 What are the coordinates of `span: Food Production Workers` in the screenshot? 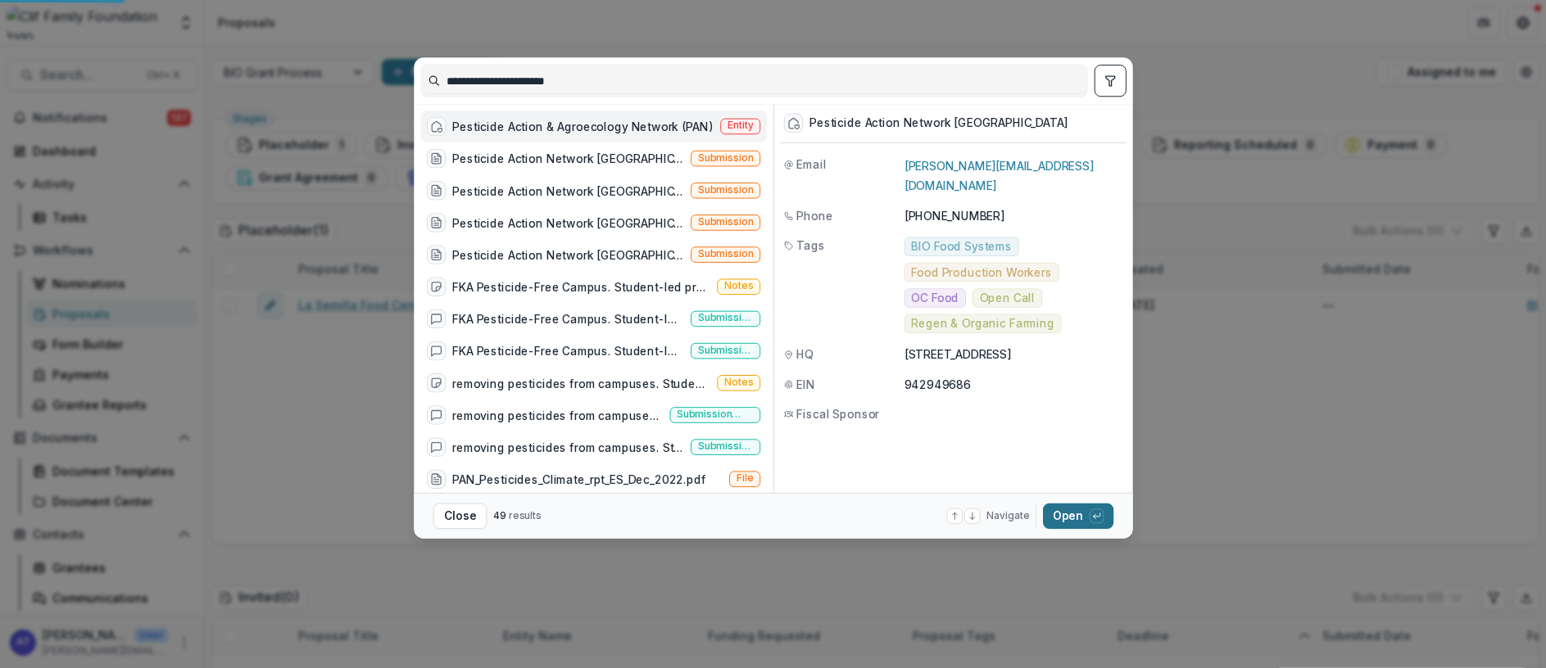 It's located at (981, 272).